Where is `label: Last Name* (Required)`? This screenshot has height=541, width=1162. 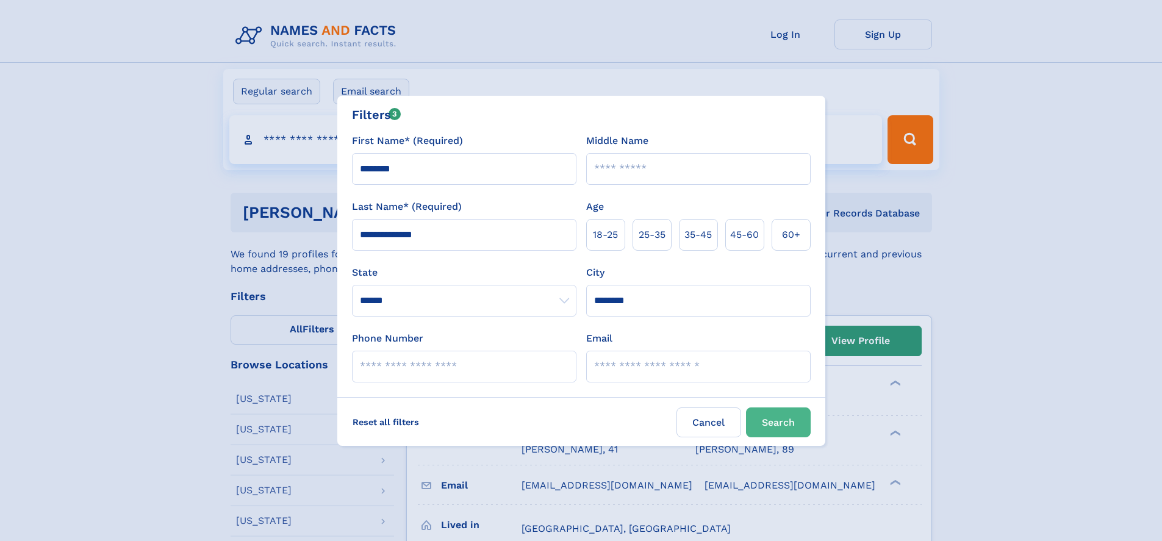
label: Last Name* (Required) is located at coordinates (407, 207).